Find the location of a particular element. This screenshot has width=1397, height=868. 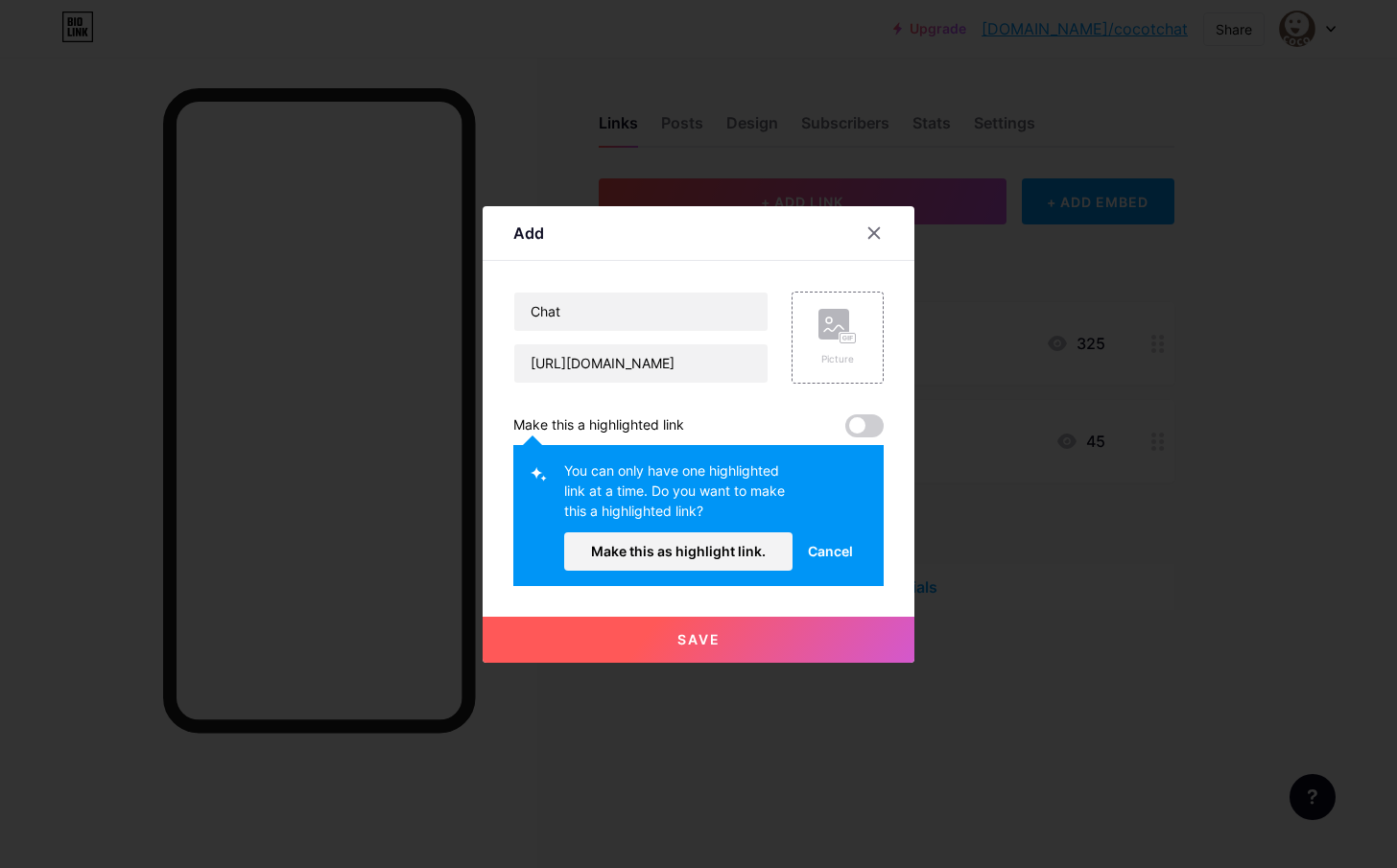

input: URL is located at coordinates (641, 363).